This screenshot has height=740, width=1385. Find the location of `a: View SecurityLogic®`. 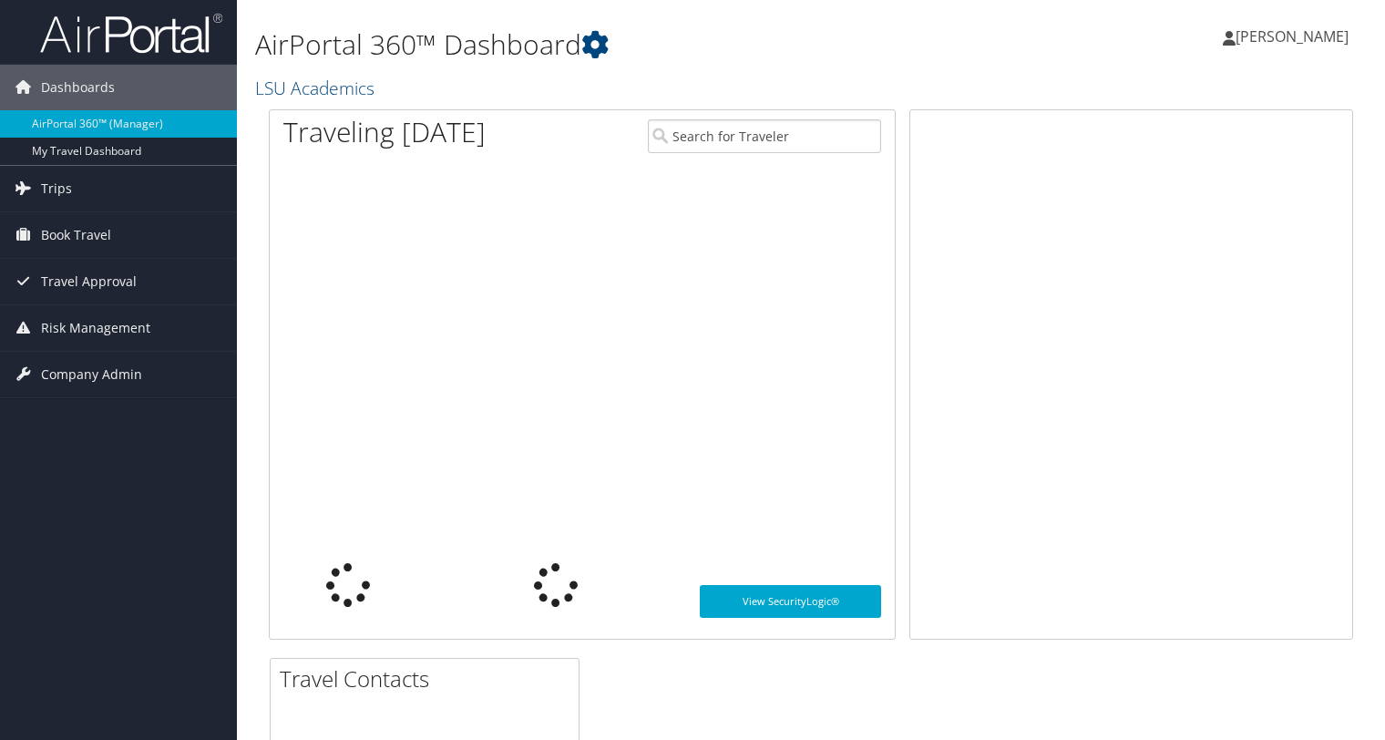

a: View SecurityLogic® is located at coordinates (790, 601).